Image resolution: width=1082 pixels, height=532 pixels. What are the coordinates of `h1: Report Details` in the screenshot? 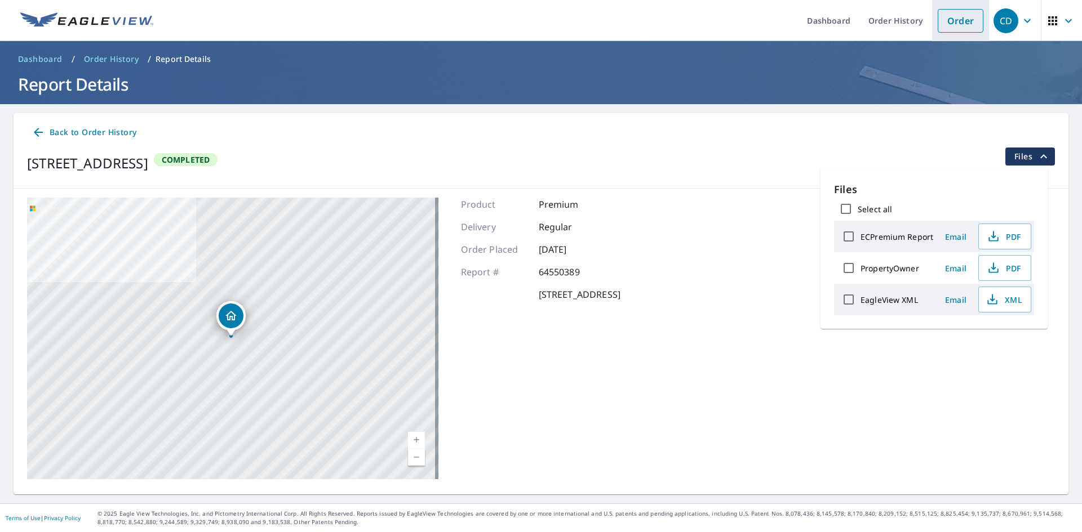 It's located at (541, 84).